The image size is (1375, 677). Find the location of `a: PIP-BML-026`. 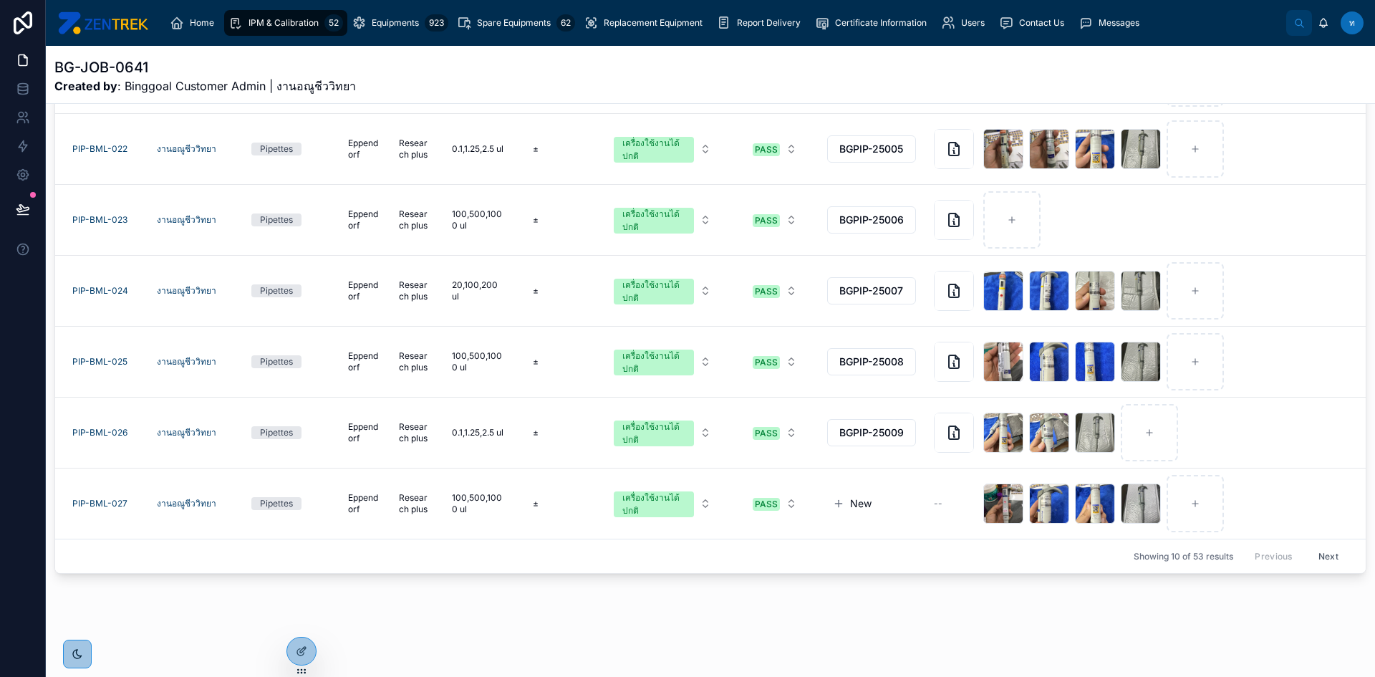

a: PIP-BML-026 is located at coordinates (100, 433).